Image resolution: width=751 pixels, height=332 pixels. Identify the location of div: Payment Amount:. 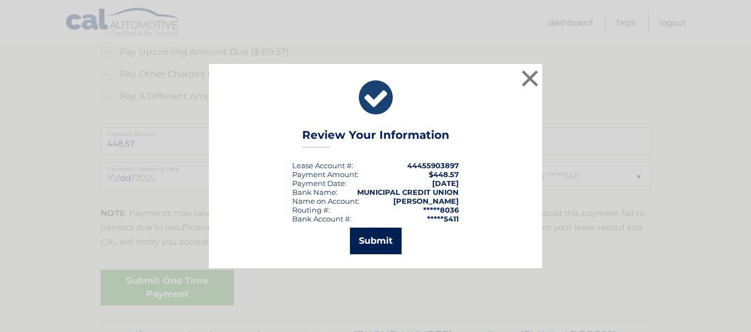
(325, 174).